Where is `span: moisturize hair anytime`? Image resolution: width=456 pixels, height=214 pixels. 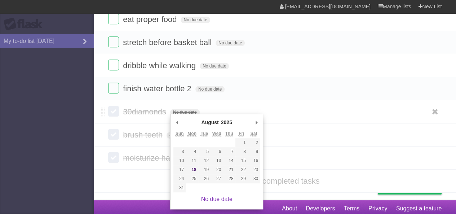
span: moisturize hair anytime is located at coordinates (164, 157).